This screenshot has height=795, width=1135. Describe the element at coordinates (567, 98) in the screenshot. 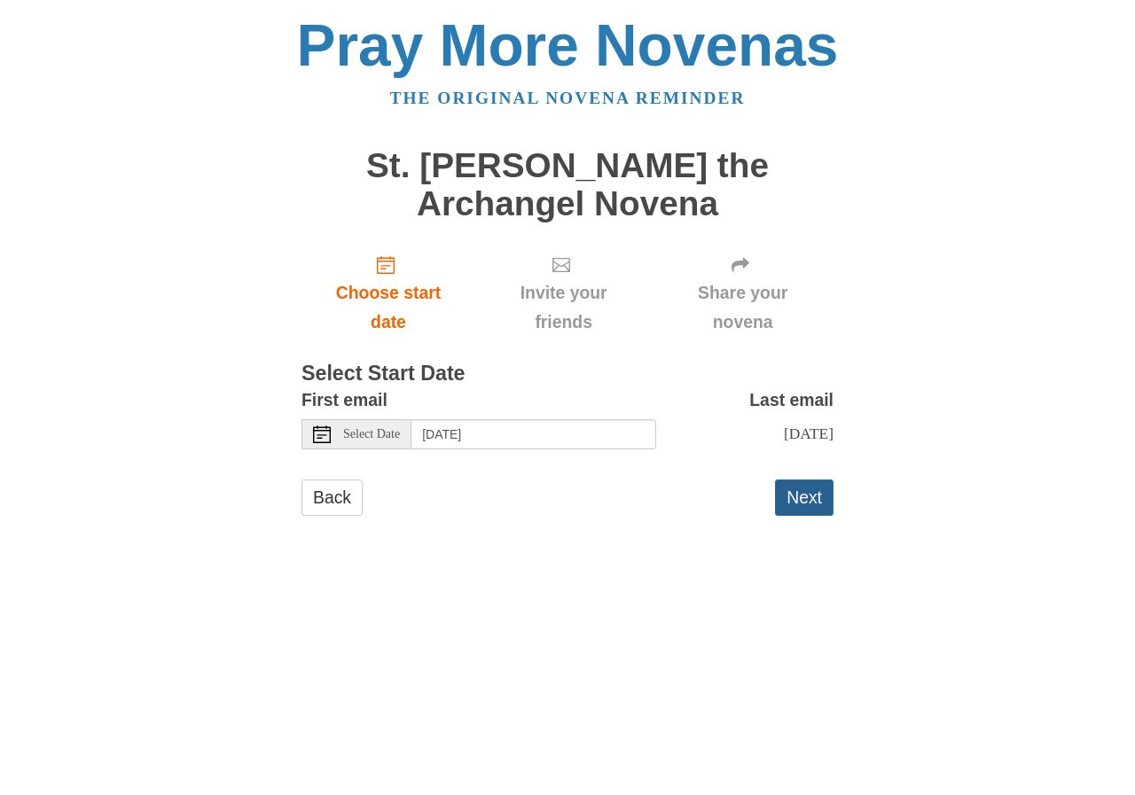

I see `a: The original novena reminder` at that location.